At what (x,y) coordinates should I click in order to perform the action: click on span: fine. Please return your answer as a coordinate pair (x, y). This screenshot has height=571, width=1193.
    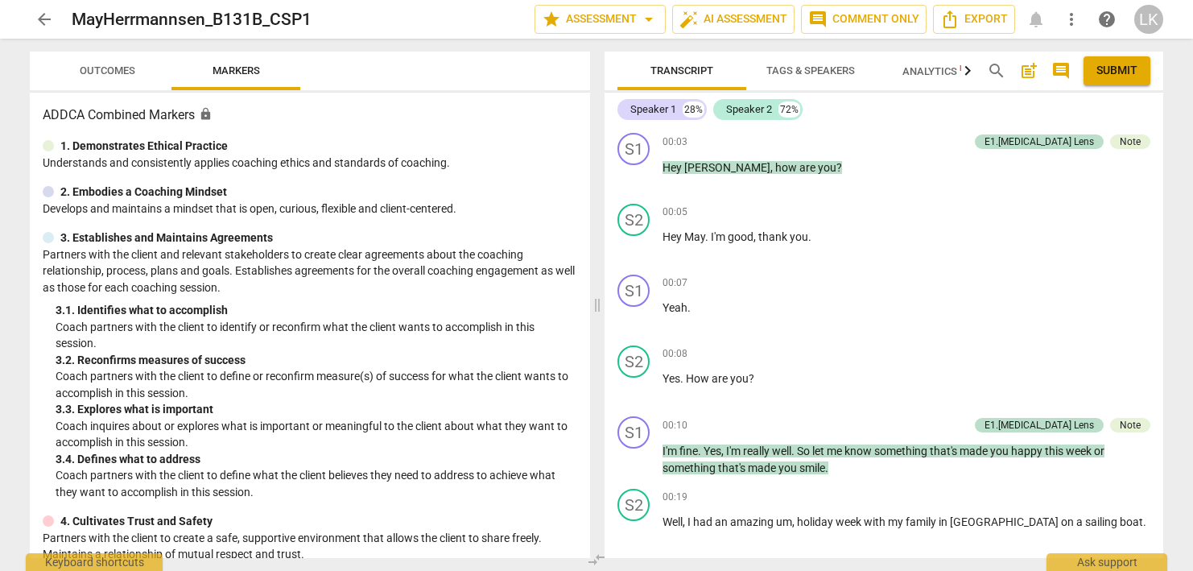
    Looking at the image, I should click on (688, 451).